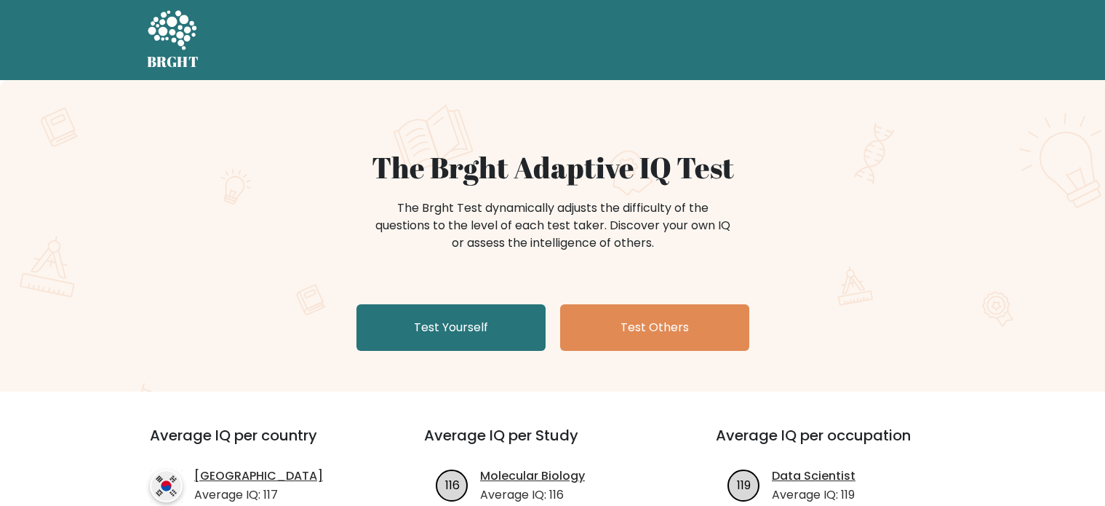 The image size is (1105, 506). I want to click on a: Data Scientist, so click(814, 476).